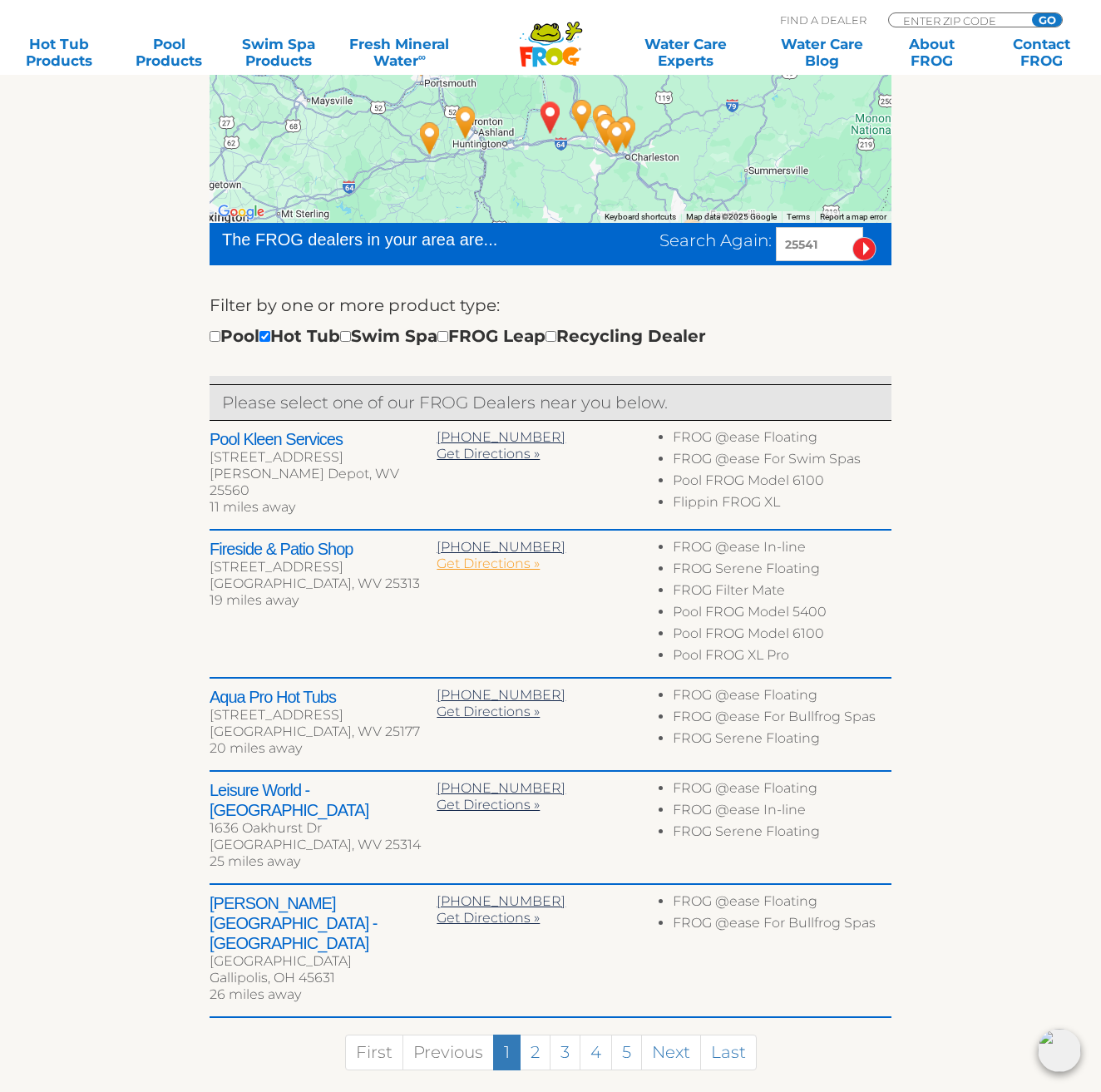 The image size is (1101, 1092). What do you see at coordinates (958, 20) in the screenshot?
I see `input: Zip Code Form` at bounding box center [958, 20].